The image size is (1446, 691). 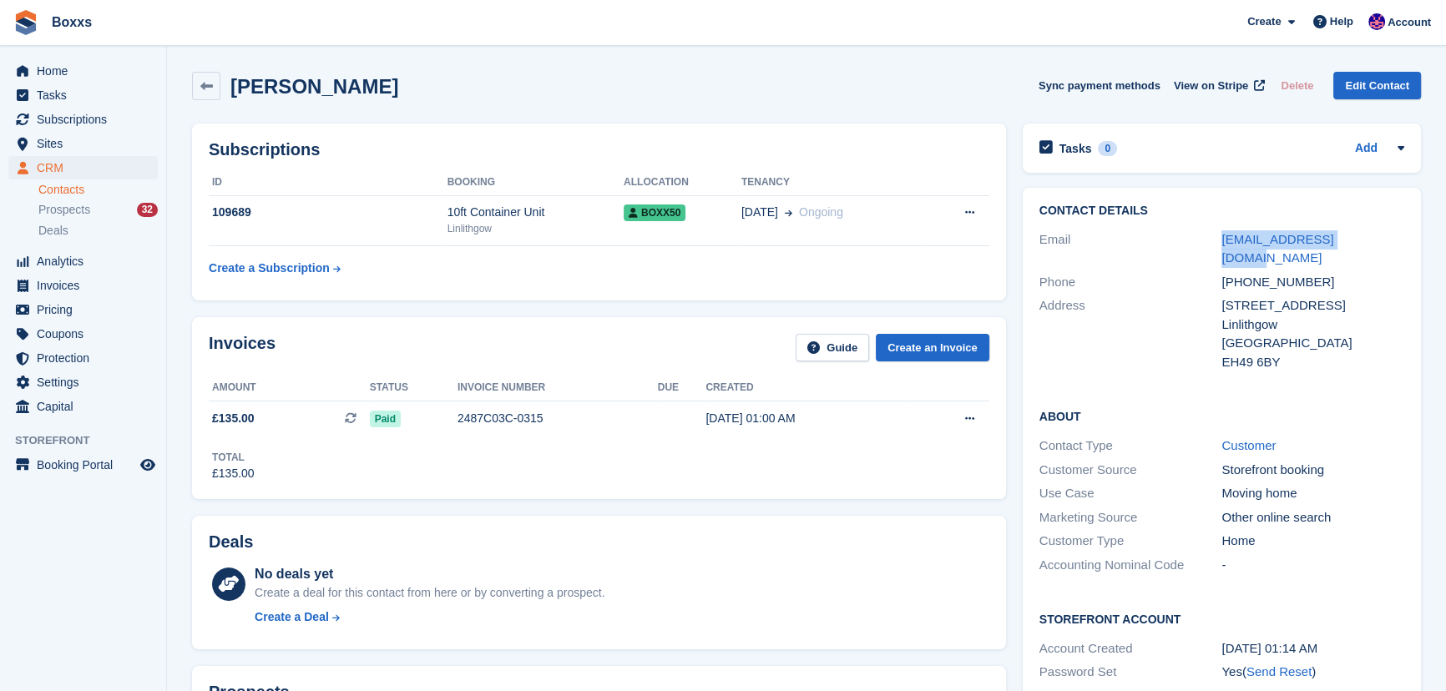 I want to click on span: Create, so click(x=1264, y=22).